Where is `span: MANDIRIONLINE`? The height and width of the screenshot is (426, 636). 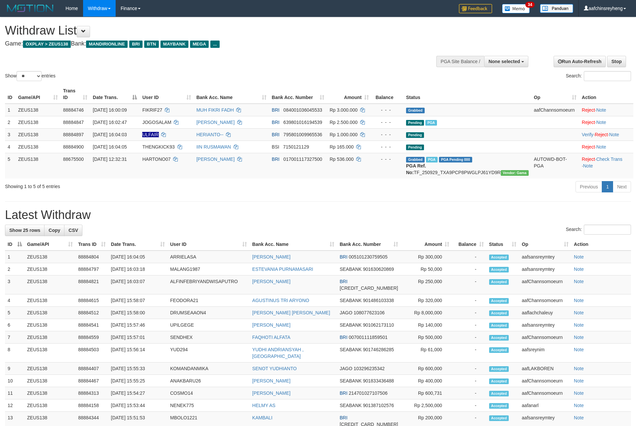
span: MANDIRIONLINE is located at coordinates (107, 44).